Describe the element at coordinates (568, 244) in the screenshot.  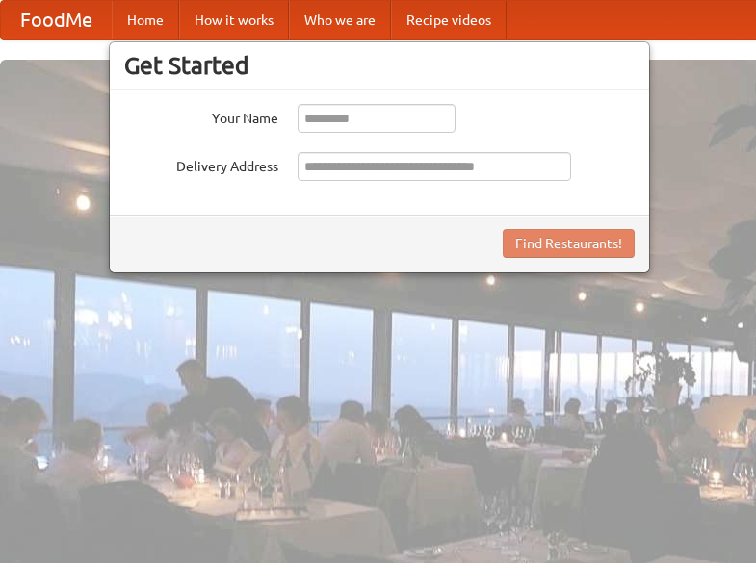
I see `button: Find Restaurants!` at that location.